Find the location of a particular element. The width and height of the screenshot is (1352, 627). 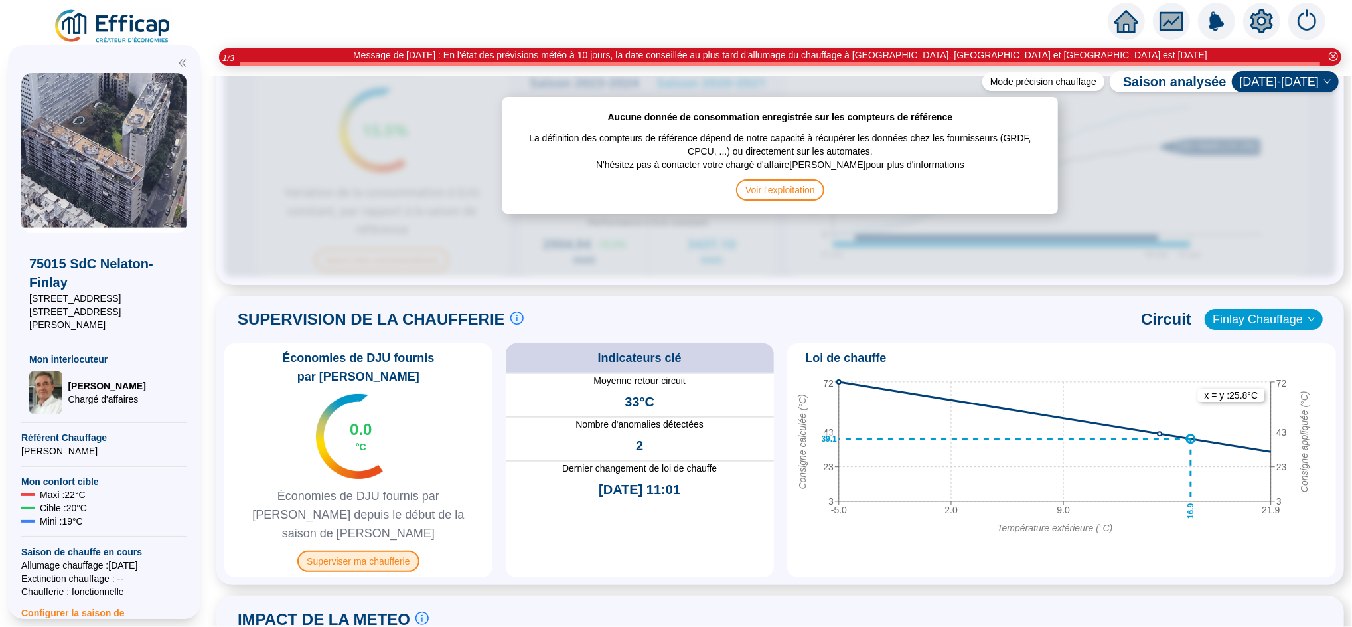

span: Mon interlocuteur is located at coordinates (104, 359).